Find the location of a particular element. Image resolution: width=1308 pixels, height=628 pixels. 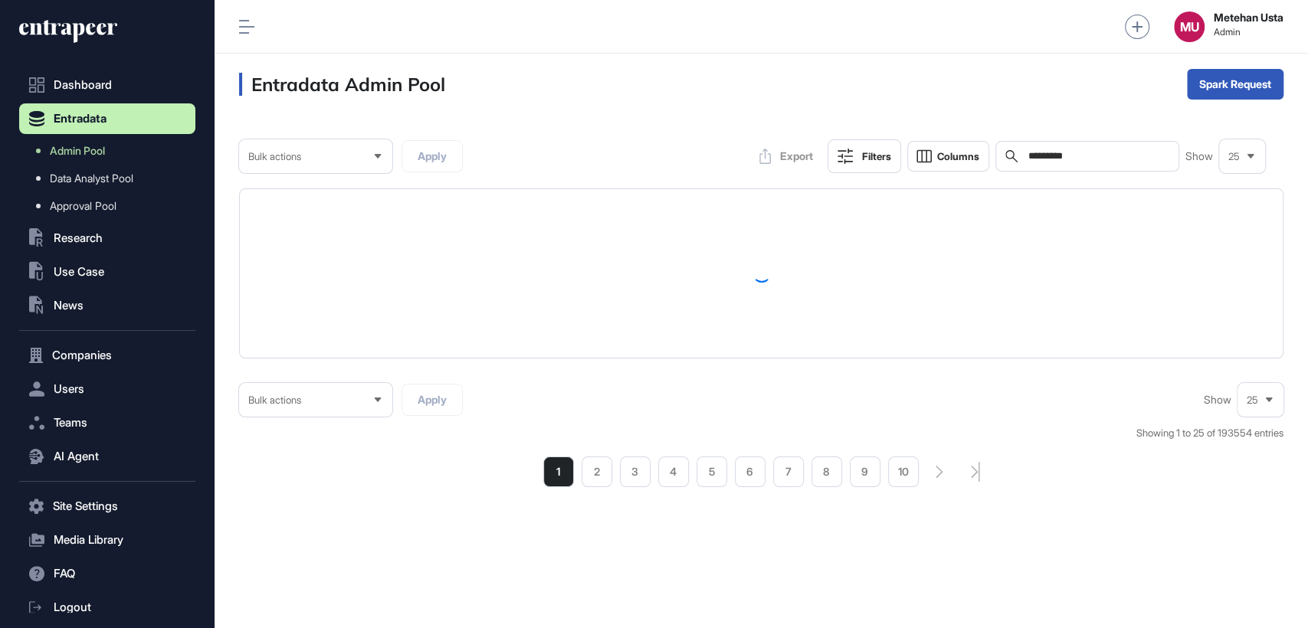

li: 8 is located at coordinates (827, 472).